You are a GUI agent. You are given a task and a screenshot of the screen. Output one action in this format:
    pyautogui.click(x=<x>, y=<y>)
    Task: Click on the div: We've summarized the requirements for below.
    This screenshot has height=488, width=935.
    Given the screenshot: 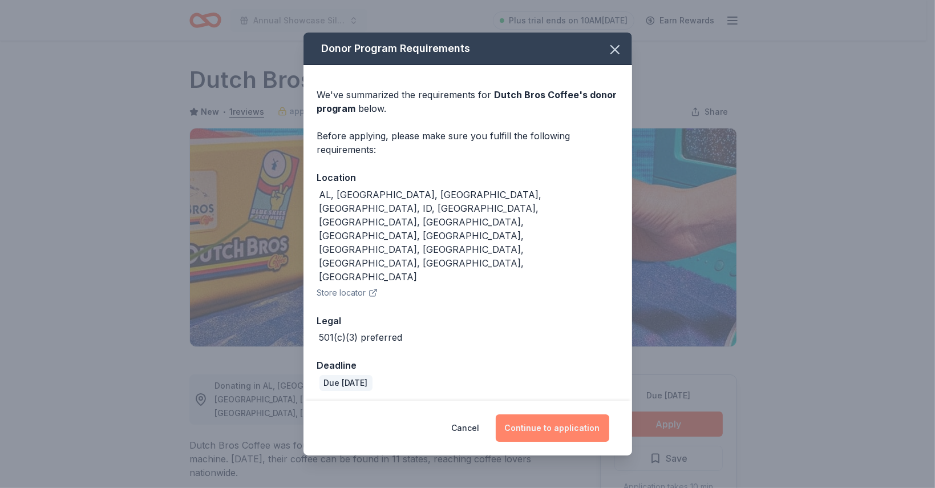 What is the action you would take?
    pyautogui.click(x=468, y=102)
    